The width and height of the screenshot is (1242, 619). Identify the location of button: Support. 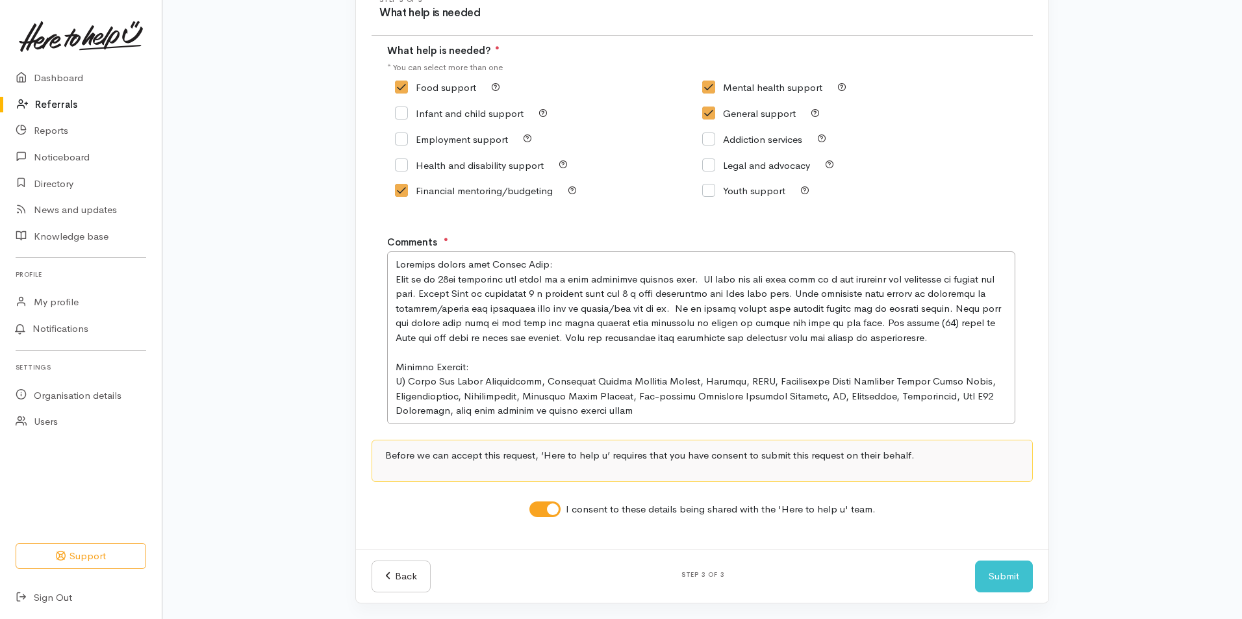
(81, 556).